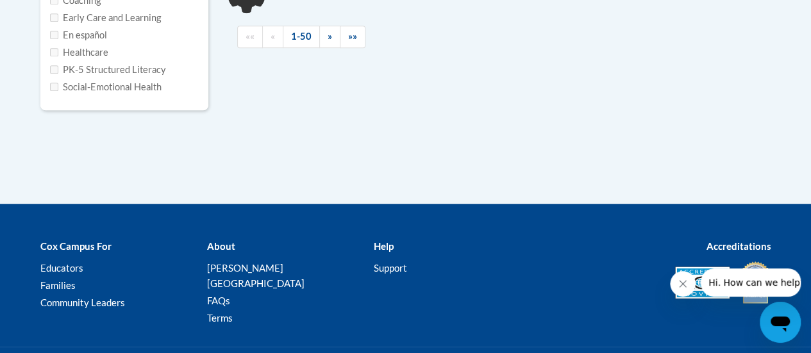  I want to click on a: 1-50, so click(301, 37).